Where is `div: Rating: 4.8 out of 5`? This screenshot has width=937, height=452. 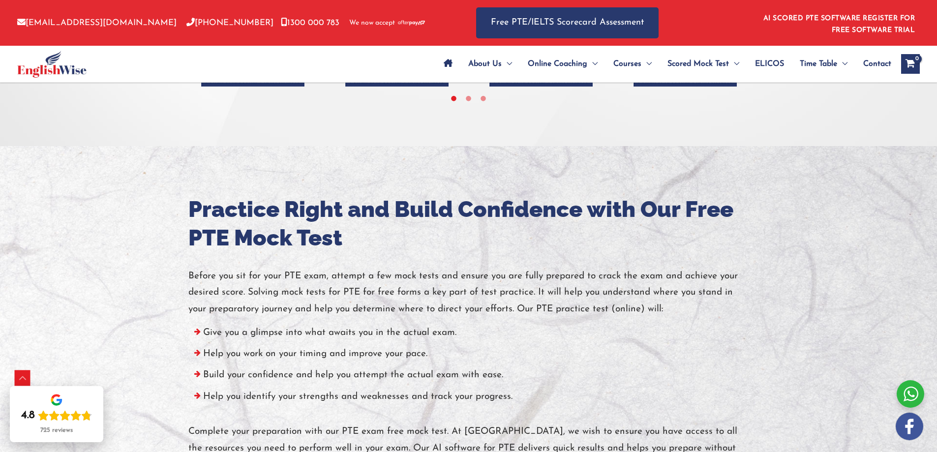 div: Rating: 4.8 out of 5 is located at coordinates (57, 416).